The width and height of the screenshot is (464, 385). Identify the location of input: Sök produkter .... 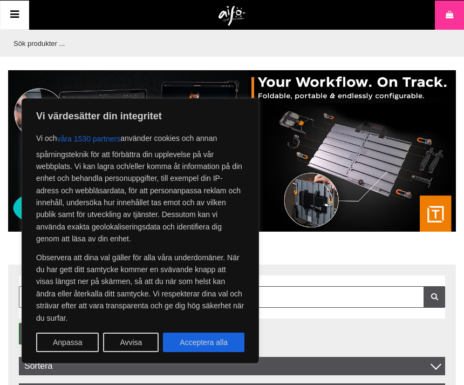
(229, 43).